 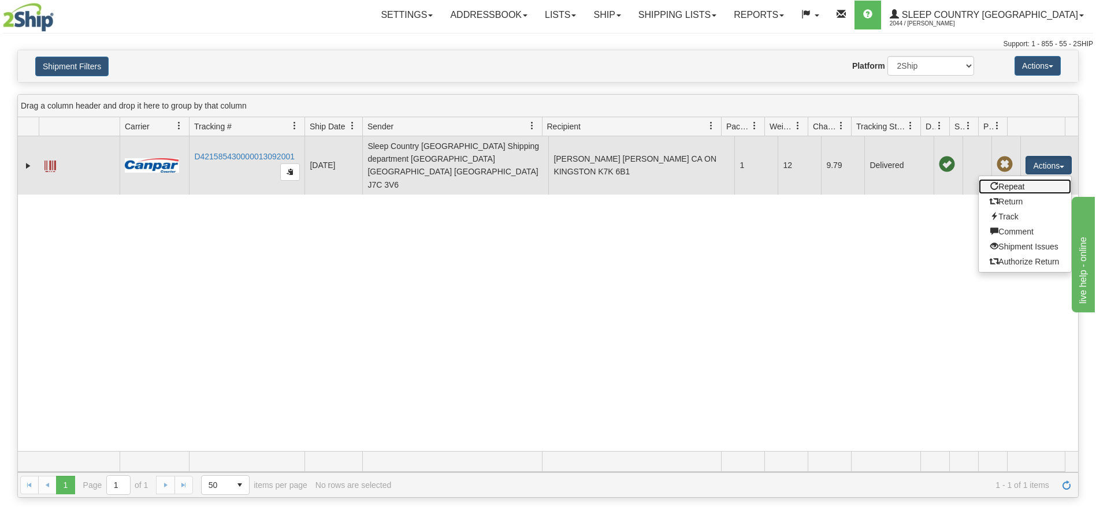 What do you see at coordinates (548, 106) in the screenshot?
I see `div: grid grouping header` at bounding box center [548, 106].